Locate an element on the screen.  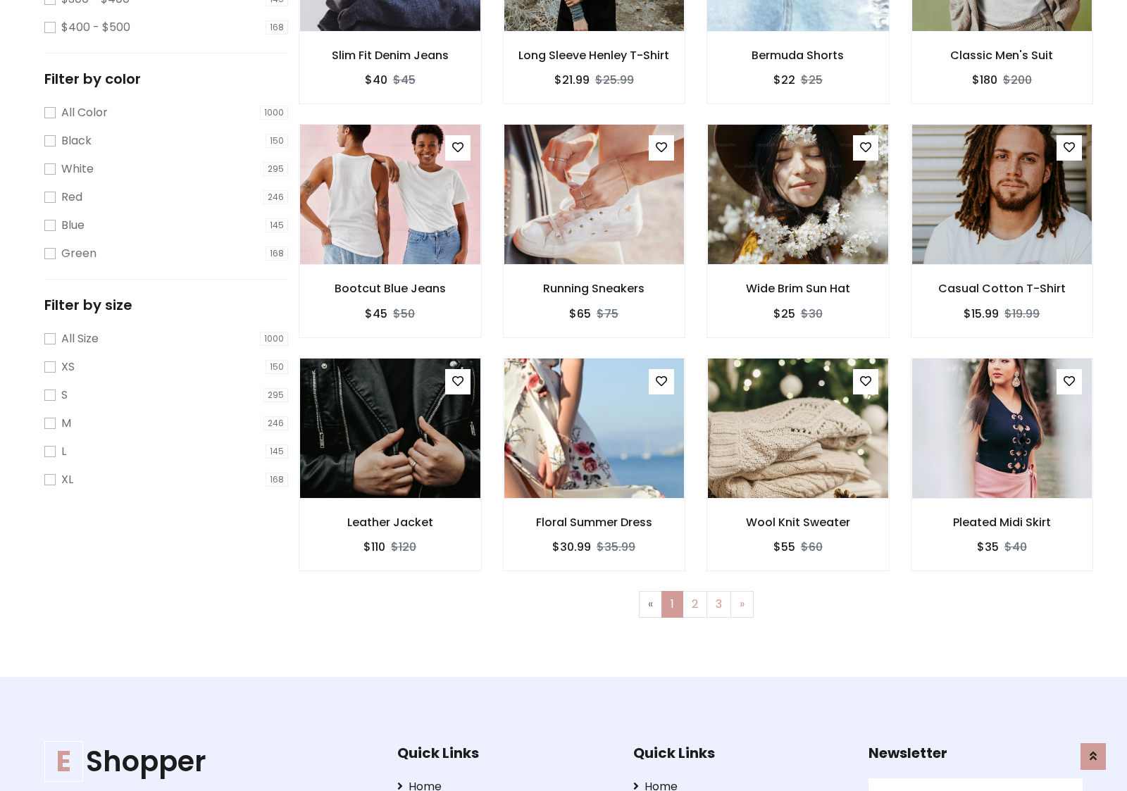
label: All Color is located at coordinates (85, 113).